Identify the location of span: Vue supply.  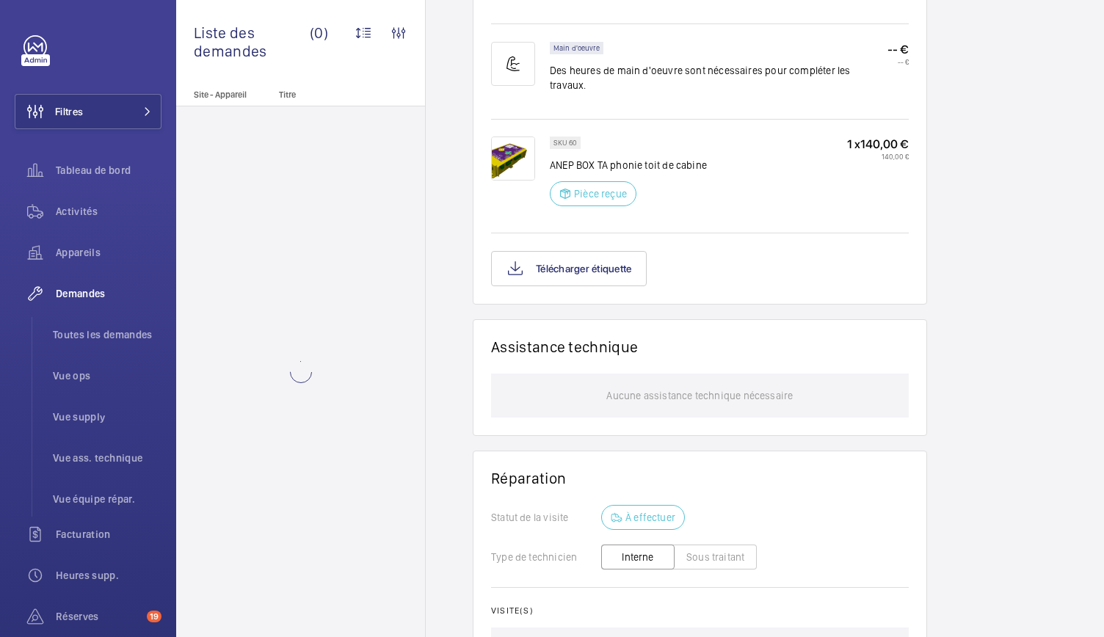
(107, 417).